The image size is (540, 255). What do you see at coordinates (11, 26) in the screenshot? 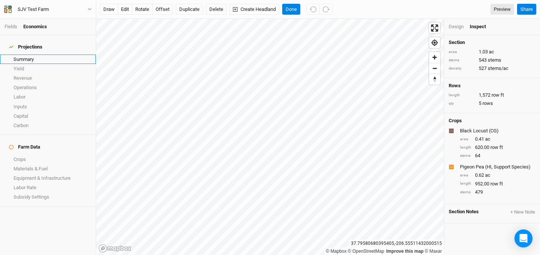
I see `a: Fields` at bounding box center [11, 26].